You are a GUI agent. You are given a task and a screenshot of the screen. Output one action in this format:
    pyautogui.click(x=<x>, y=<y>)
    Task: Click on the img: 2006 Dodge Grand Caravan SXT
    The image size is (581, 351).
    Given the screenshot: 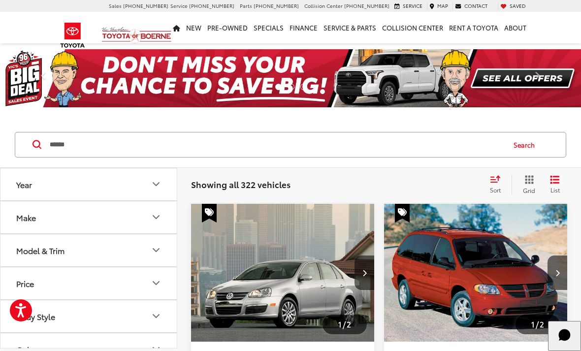 What is the action you would take?
    pyautogui.click(x=476, y=273)
    